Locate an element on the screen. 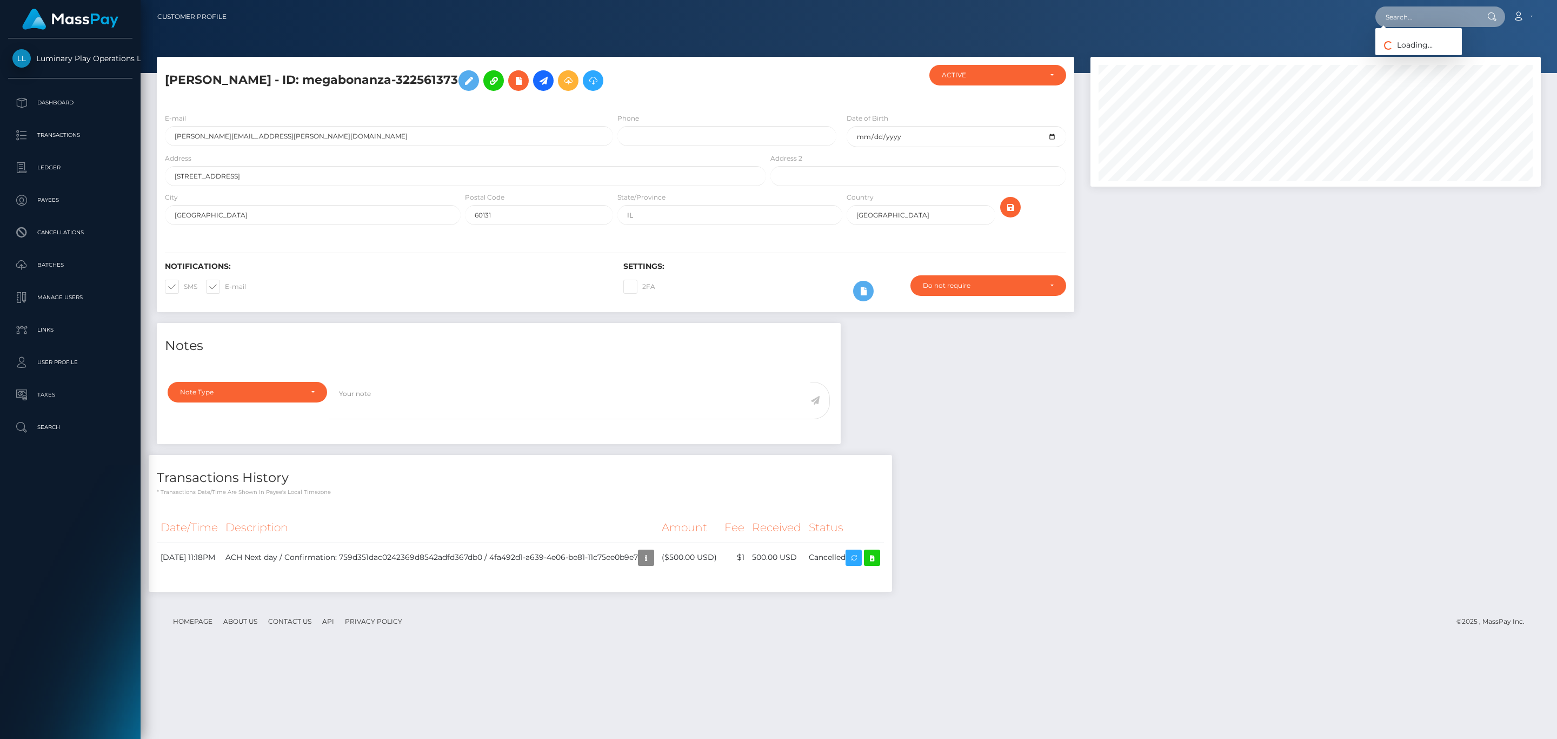 This screenshot has height=739, width=1557. p: Ledger is located at coordinates (70, 168).